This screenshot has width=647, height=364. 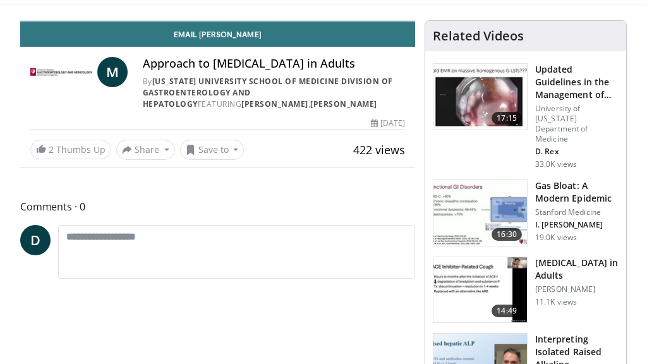 What do you see at coordinates (556, 164) in the screenshot?
I see `p: 33.0K views` at bounding box center [556, 164].